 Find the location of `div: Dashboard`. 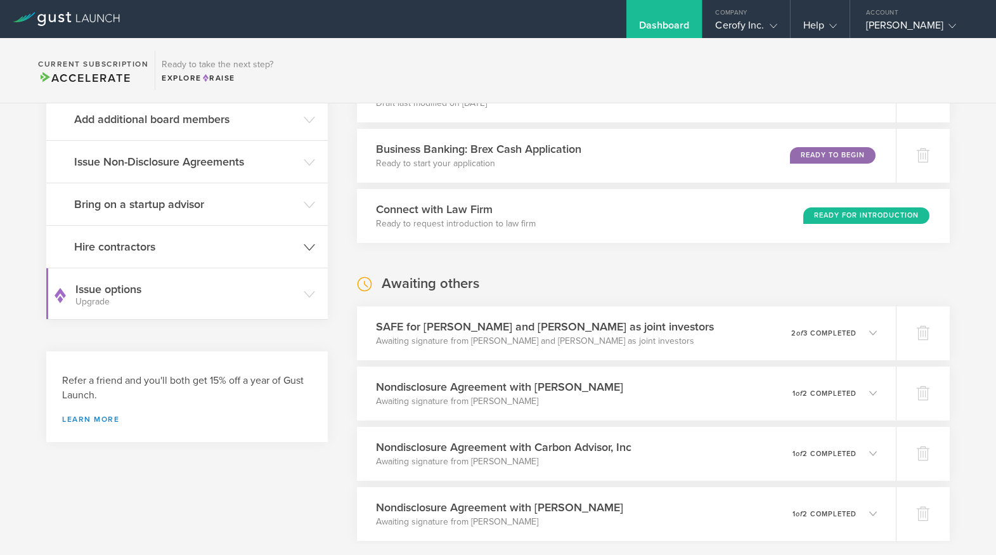

div: Dashboard is located at coordinates (664, 29).